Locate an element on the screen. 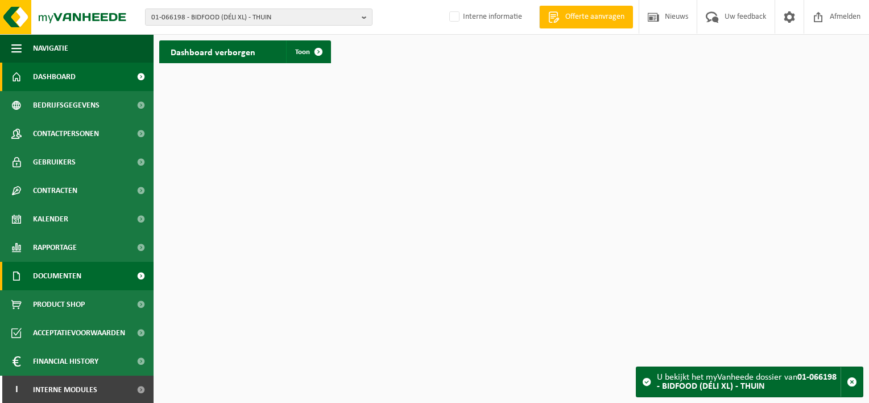 Image resolution: width=869 pixels, height=403 pixels. span: Offerte aanvragen is located at coordinates (595, 17).